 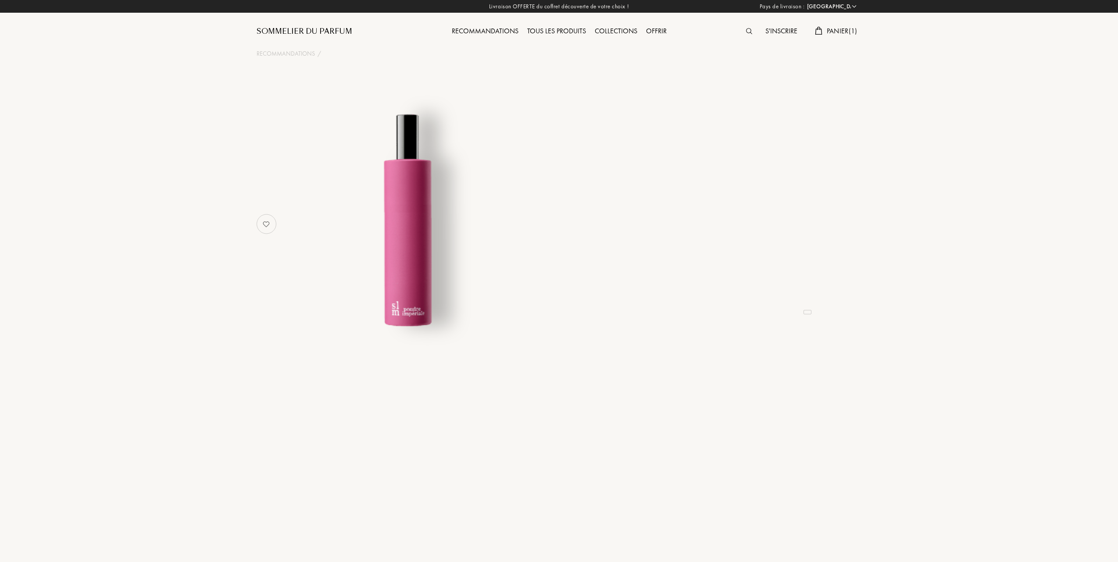 I want to click on a: Sommelier du Parfum, so click(x=304, y=32).